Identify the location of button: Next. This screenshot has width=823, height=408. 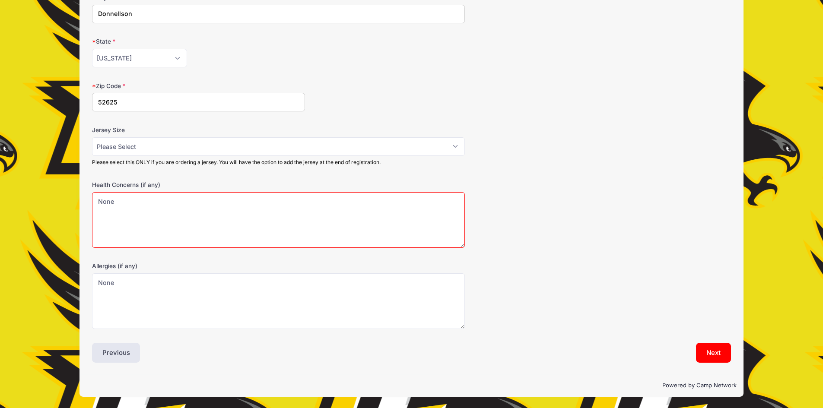
(713, 353).